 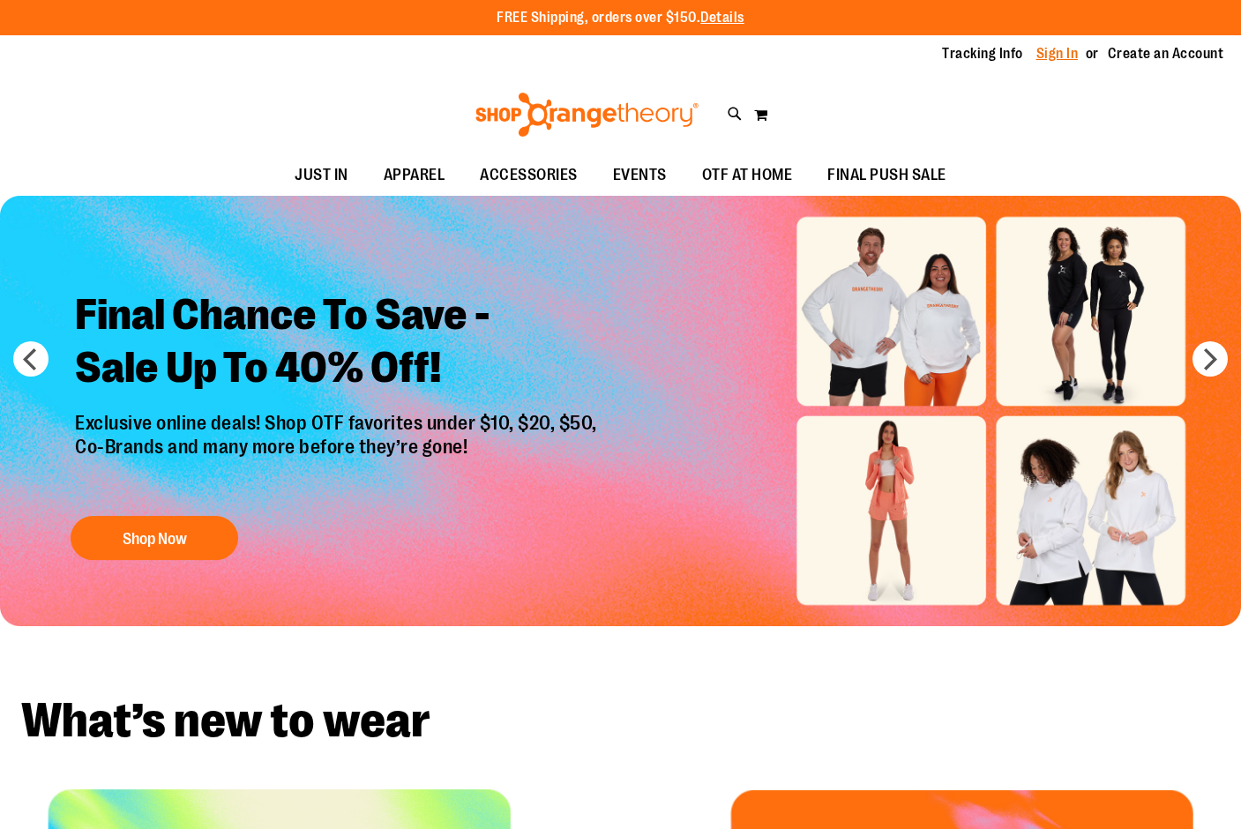 I want to click on span: EVENTS, so click(x=639, y=175).